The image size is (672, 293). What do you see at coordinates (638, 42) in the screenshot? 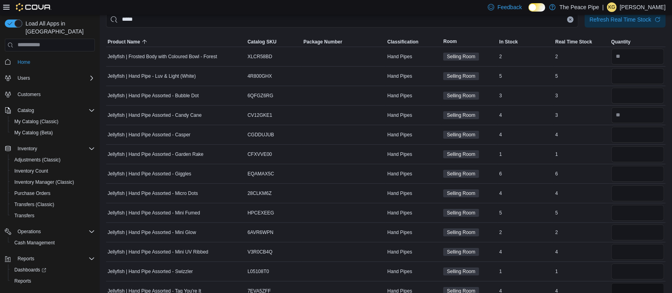
I see `button: Quantity` at bounding box center [638, 42].